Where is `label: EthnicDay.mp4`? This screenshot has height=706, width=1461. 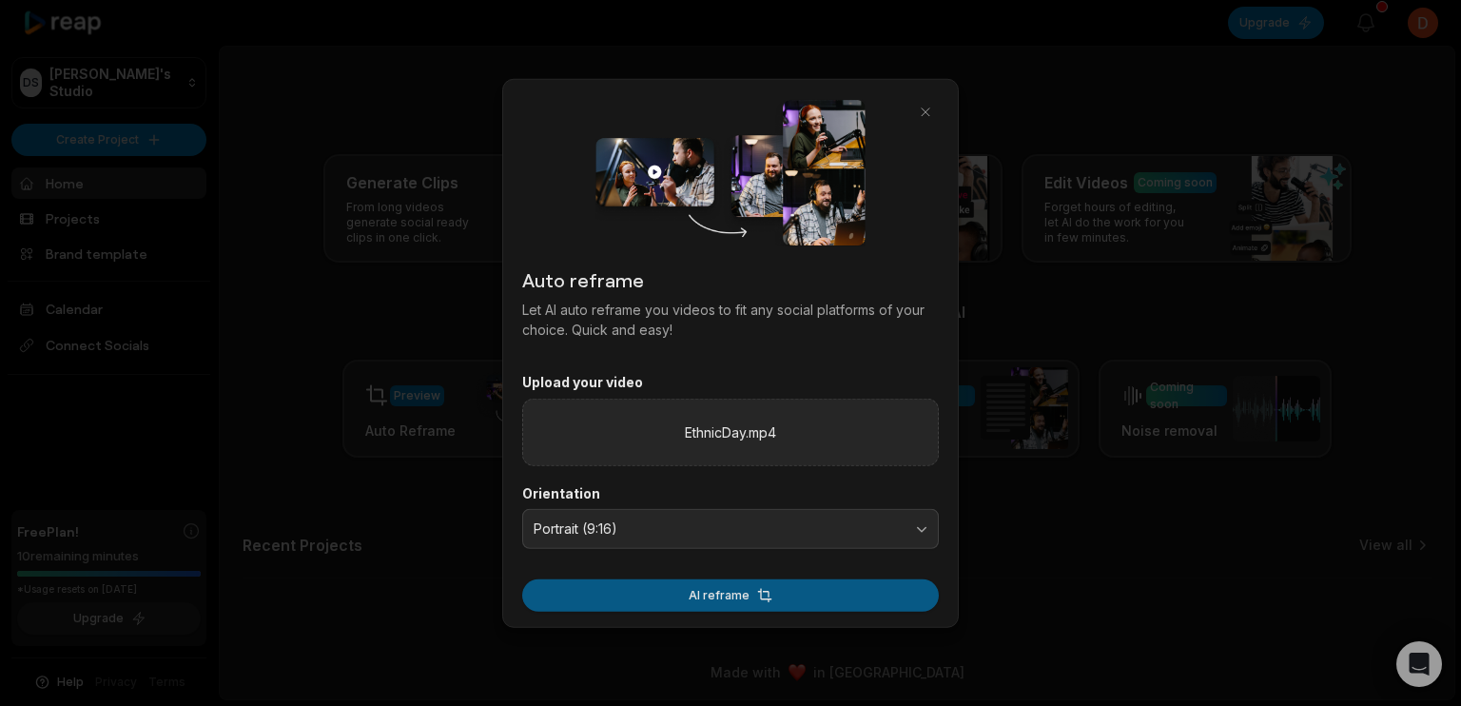 label: EthnicDay.mp4 is located at coordinates (731, 431).